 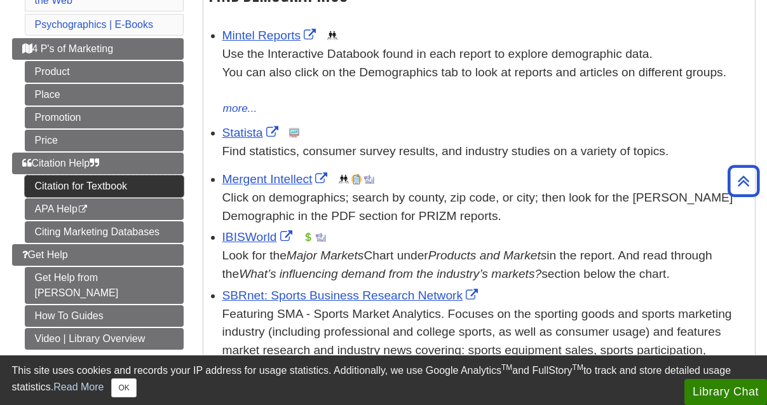 I want to click on a: Citing Marketing Databases, so click(x=104, y=232).